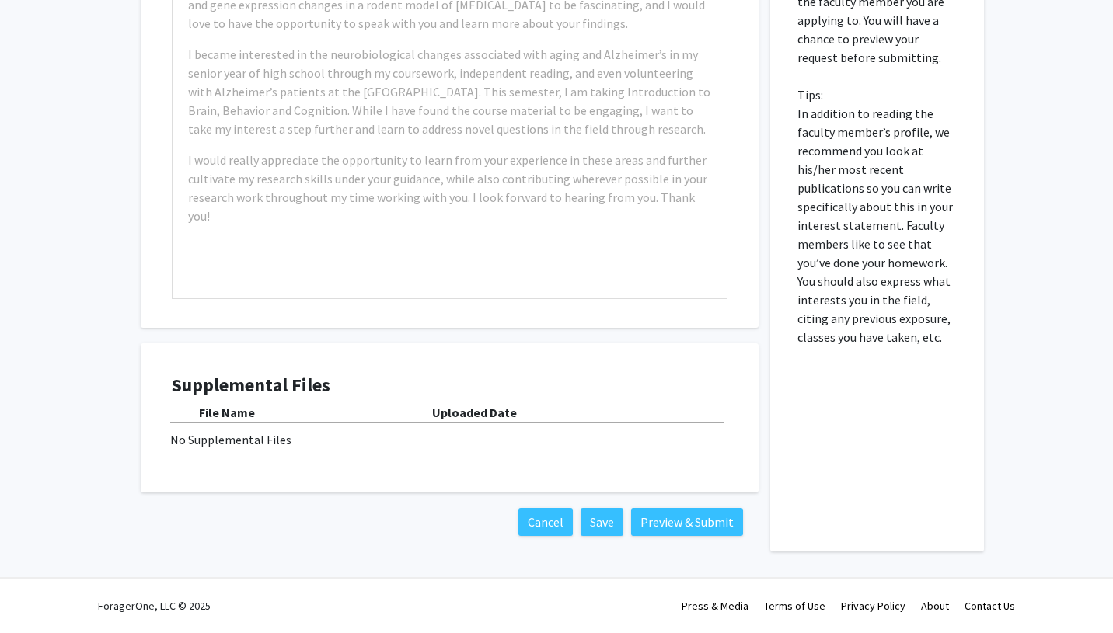 The image size is (1113, 633). Describe the element at coordinates (715, 606) in the screenshot. I see `a: Press & Media` at that location.